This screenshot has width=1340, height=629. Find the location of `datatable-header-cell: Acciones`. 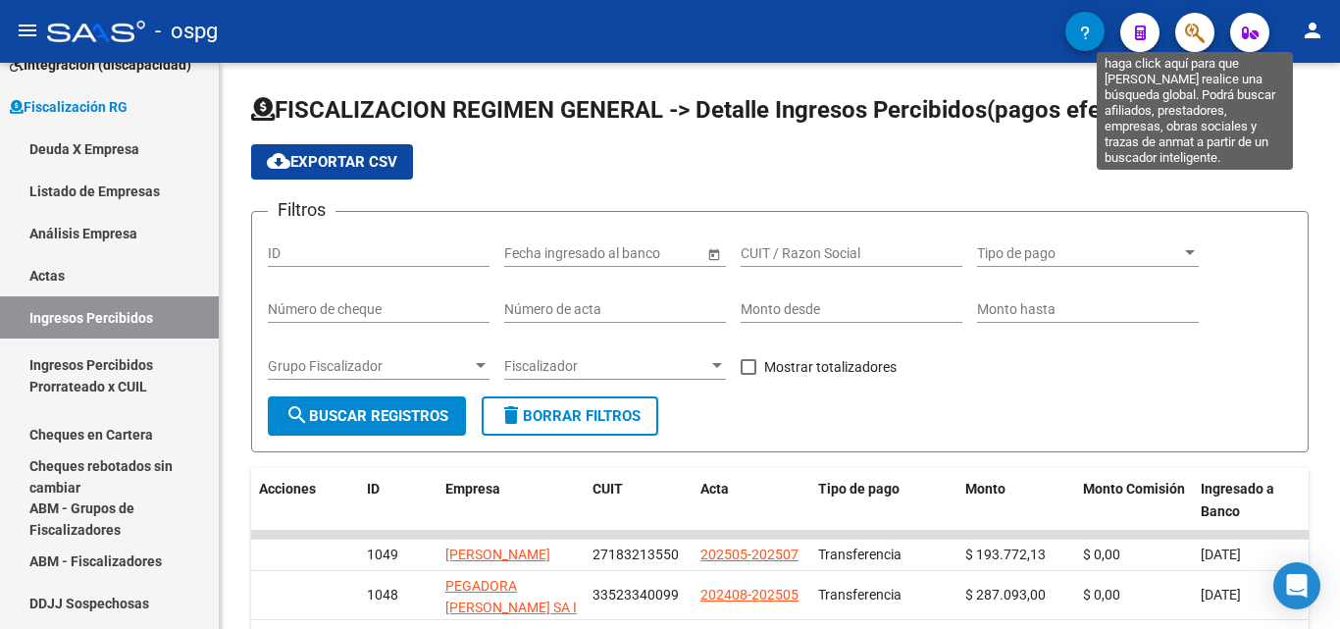

datatable-header-cell: Acciones is located at coordinates (305, 500).